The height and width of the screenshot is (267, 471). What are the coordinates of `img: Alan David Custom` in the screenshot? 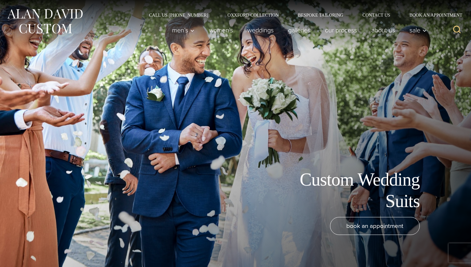 It's located at (45, 21).